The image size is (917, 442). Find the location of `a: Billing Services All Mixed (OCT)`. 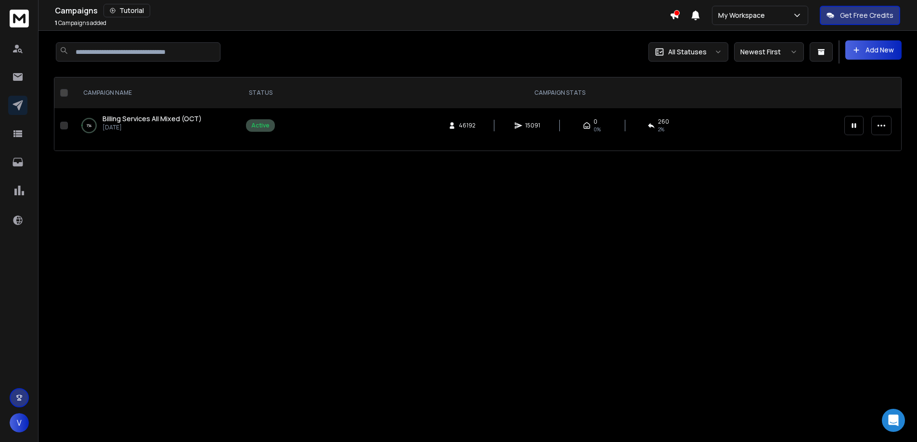

a: Billing Services All Mixed (OCT) is located at coordinates (152, 119).